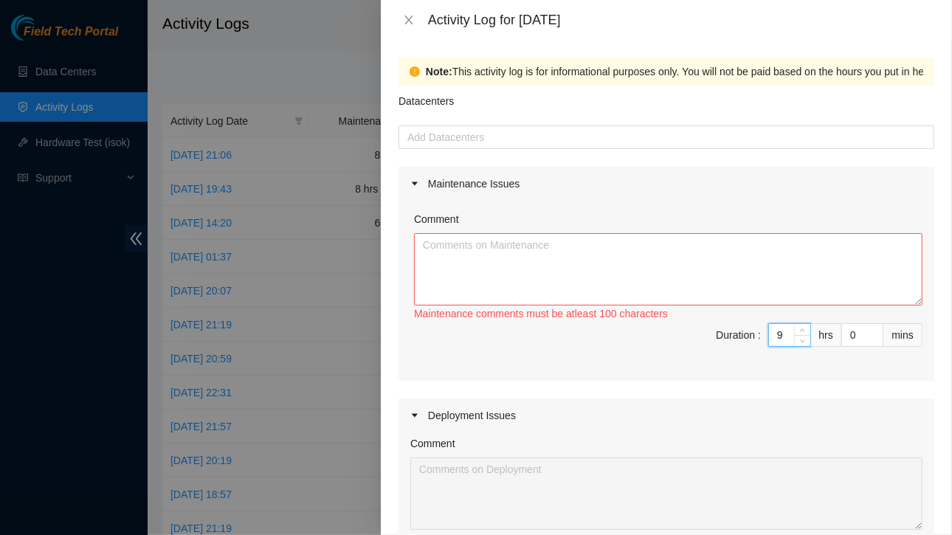 The height and width of the screenshot is (535, 952). What do you see at coordinates (826, 335) in the screenshot?
I see `div: hrs` at bounding box center [826, 335].